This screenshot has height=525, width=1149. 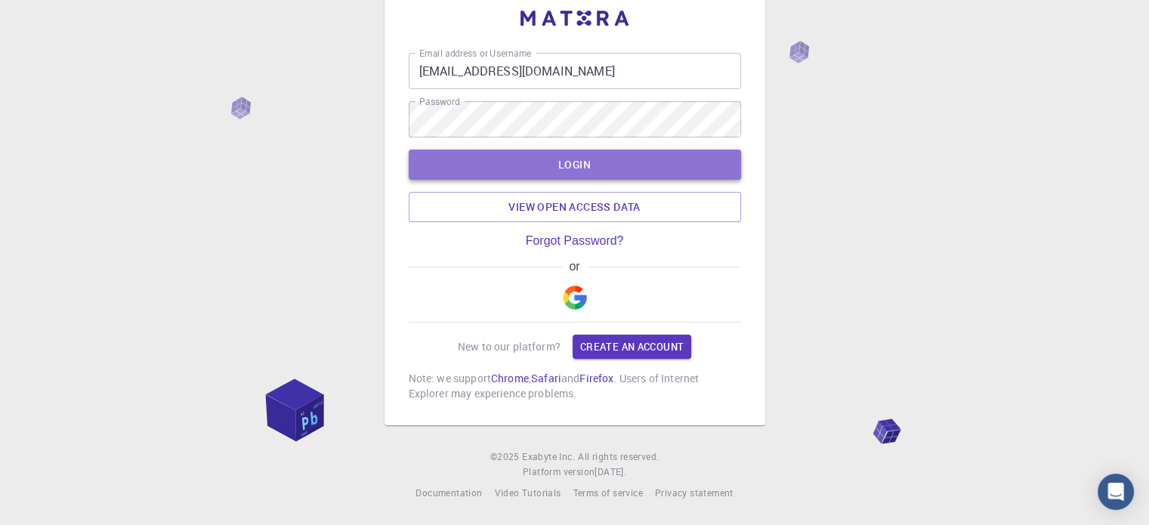 I want to click on p: Note: we support , and . Users of Internet Explorer may experience problems., so click(x=575, y=386).